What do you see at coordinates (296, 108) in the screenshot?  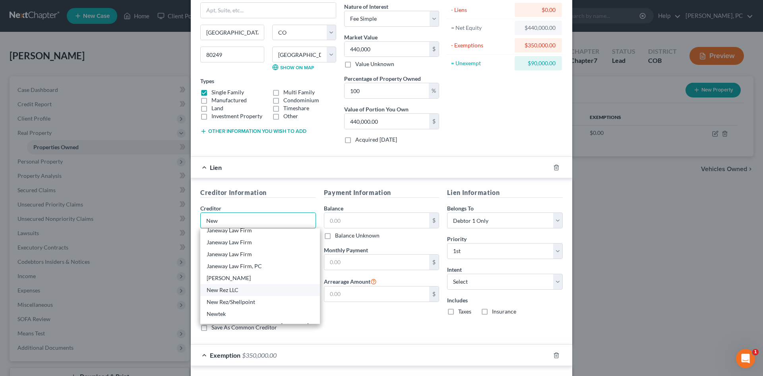 I see `label: Timeshare` at bounding box center [296, 108].